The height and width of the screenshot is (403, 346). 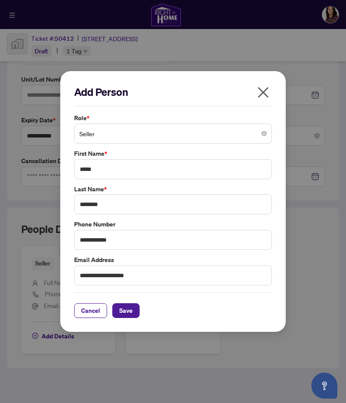 What do you see at coordinates (126, 311) in the screenshot?
I see `span: Save` at bounding box center [126, 311].